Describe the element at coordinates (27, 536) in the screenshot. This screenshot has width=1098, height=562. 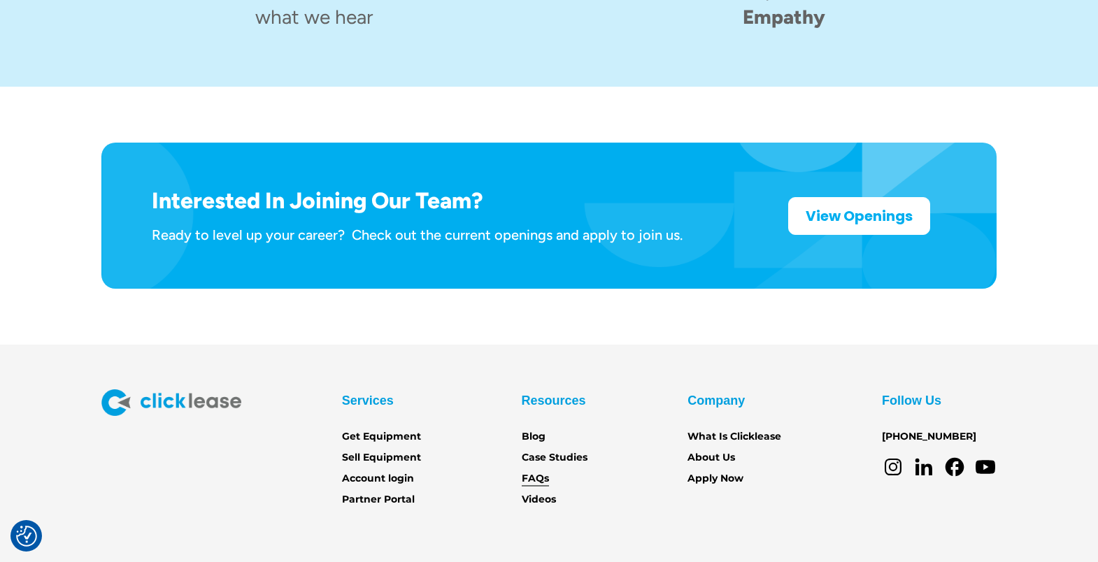
I see `button: Consent Preferences` at that location.